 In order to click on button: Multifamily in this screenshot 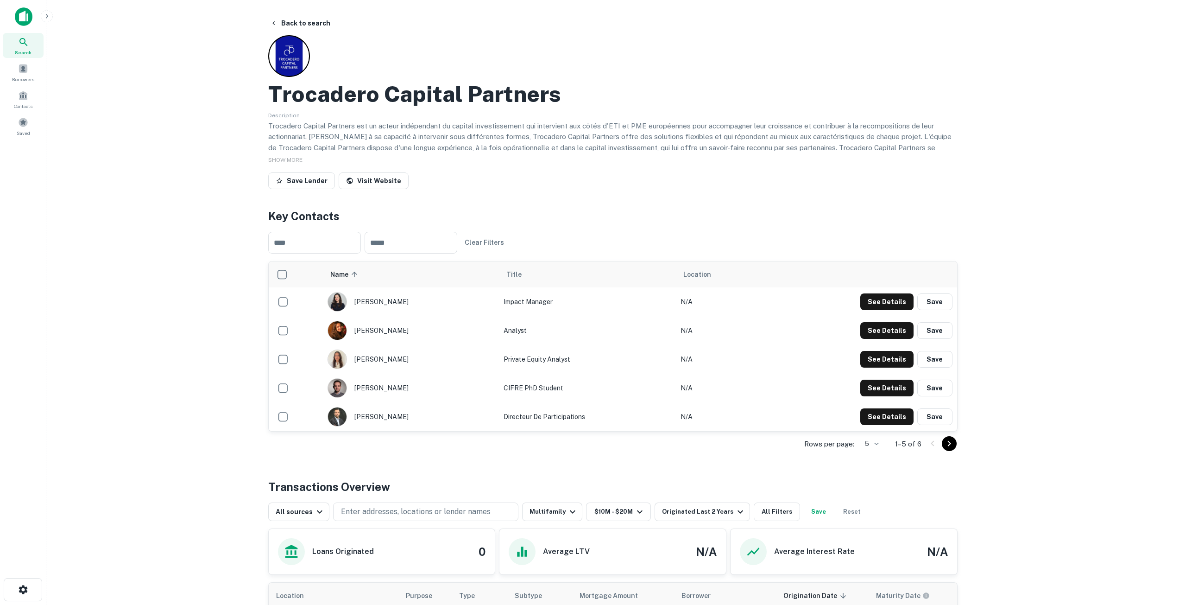, I will do `click(552, 512)`.